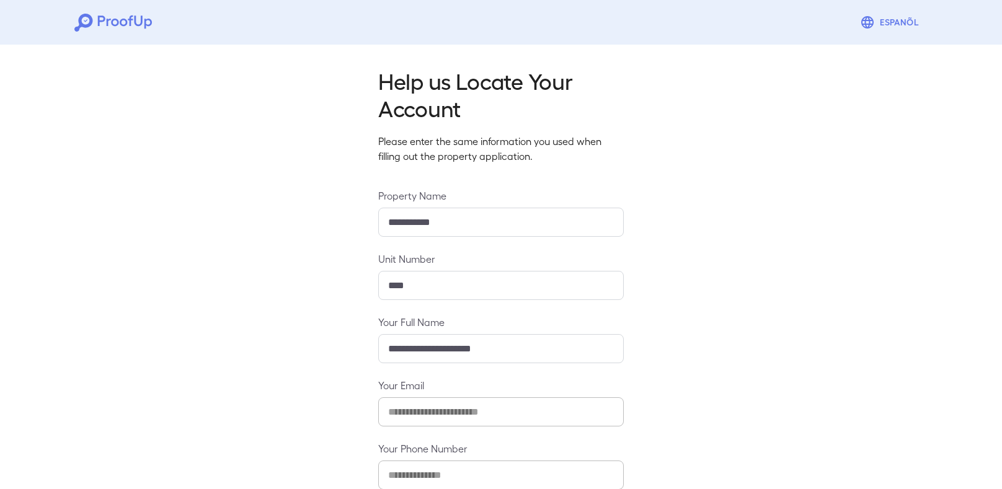 Image resolution: width=1002 pixels, height=489 pixels. What do you see at coordinates (501, 94) in the screenshot?
I see `h2: Help us Locate Your Account` at bounding box center [501, 94].